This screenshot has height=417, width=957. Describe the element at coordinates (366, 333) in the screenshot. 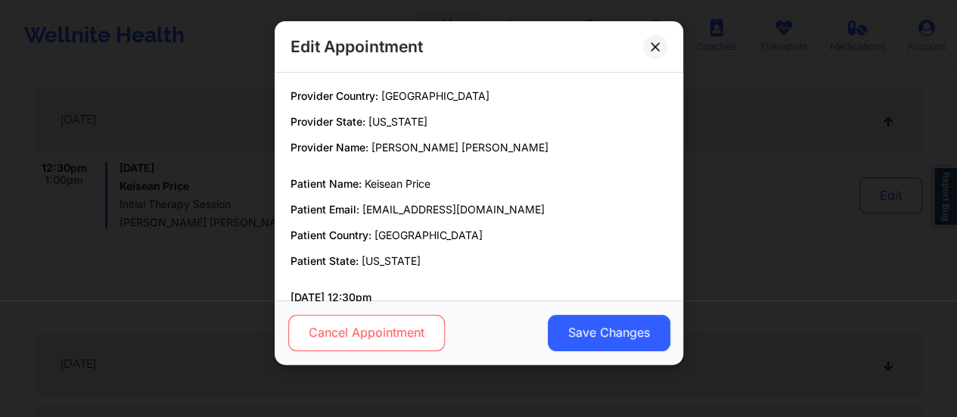

I see `button: Cancel Appointment` at that location.